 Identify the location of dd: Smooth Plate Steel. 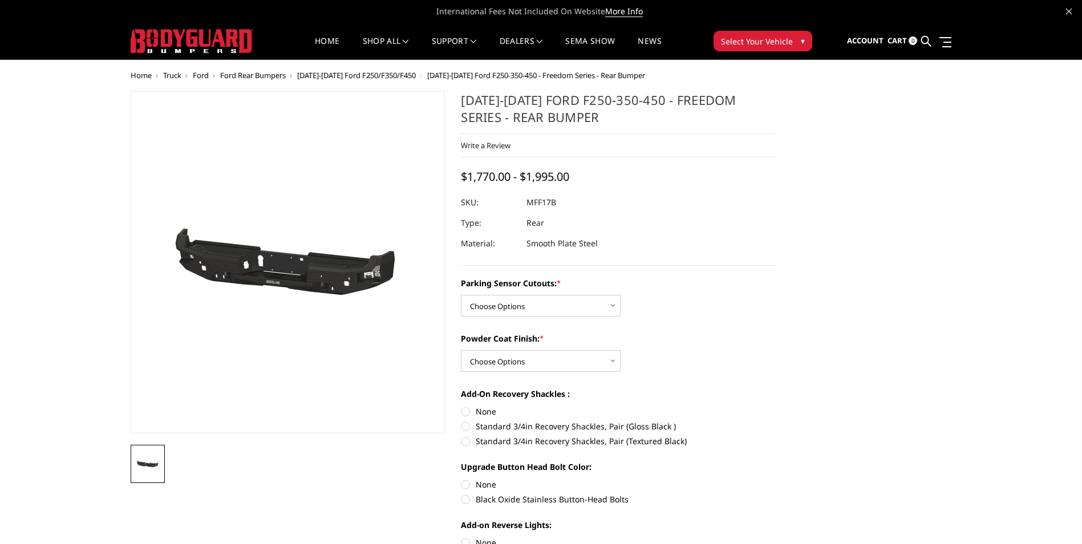
(562, 244).